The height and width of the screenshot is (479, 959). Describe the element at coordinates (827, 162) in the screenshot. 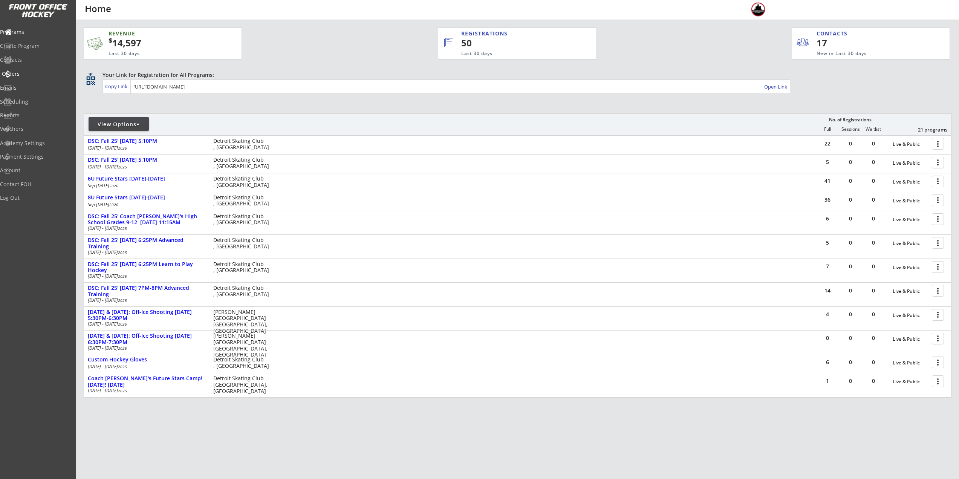

I see `div: 5` at that location.